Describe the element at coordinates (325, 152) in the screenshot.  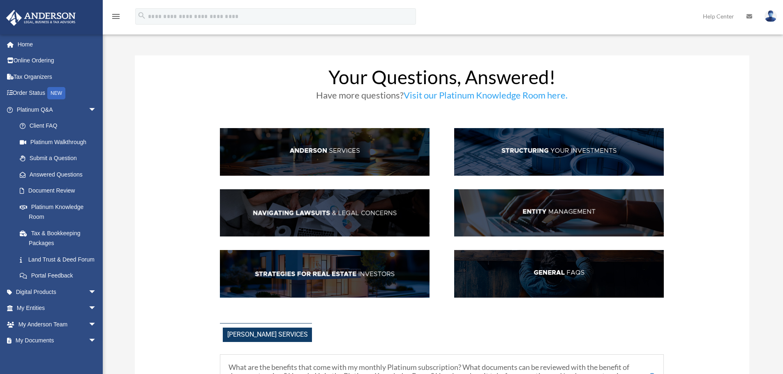
I see `img: AndServ_hdr` at that location.